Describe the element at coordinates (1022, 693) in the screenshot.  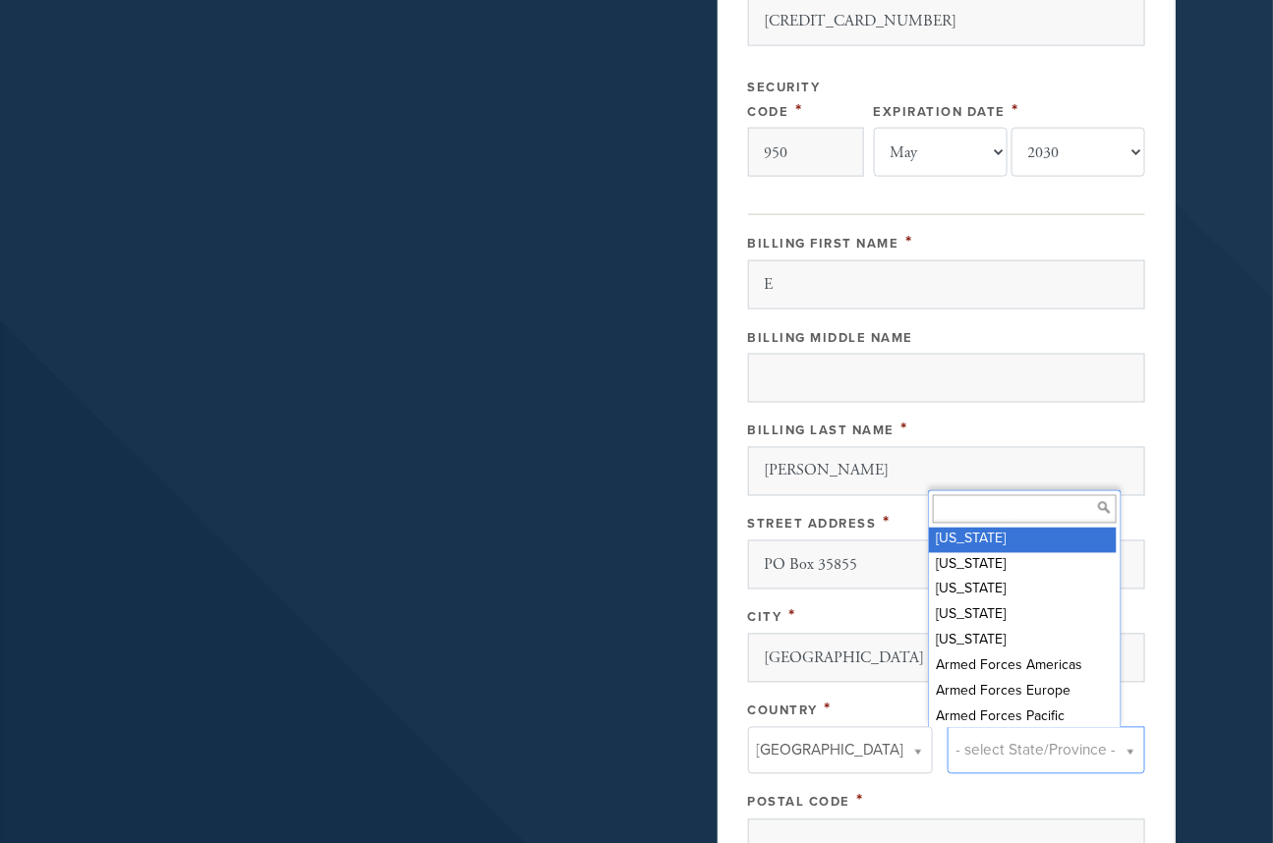
I see `div: Armed Forces Europe` at that location.